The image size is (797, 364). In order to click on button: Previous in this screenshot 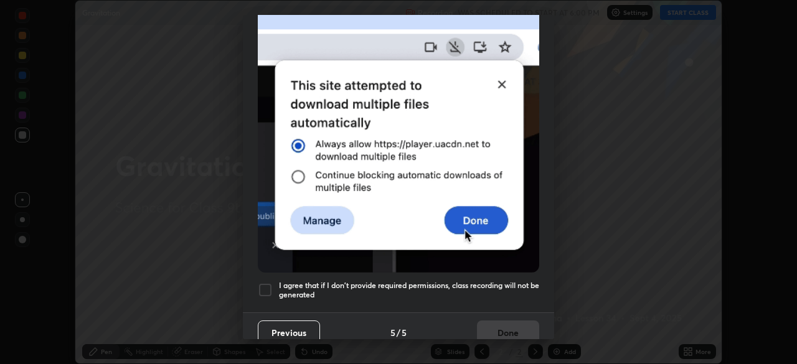, I will do `click(289, 333)`.